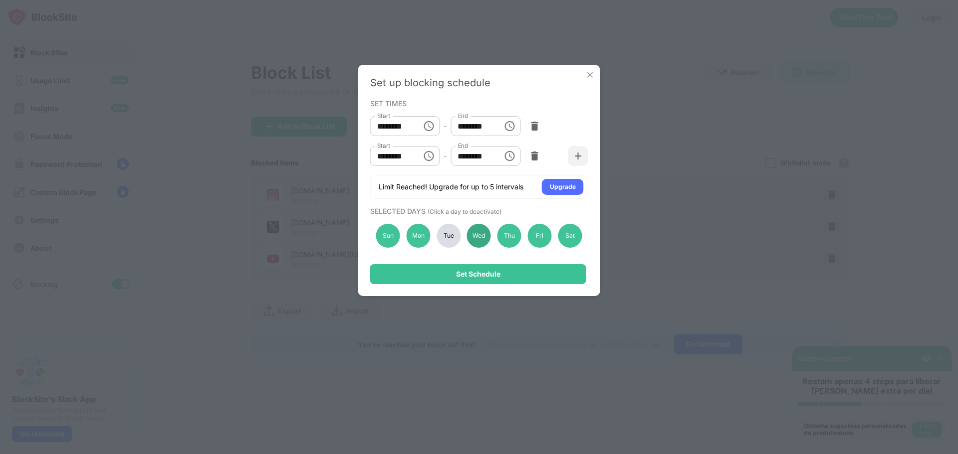  I want to click on img: x-button.svg, so click(590, 75).